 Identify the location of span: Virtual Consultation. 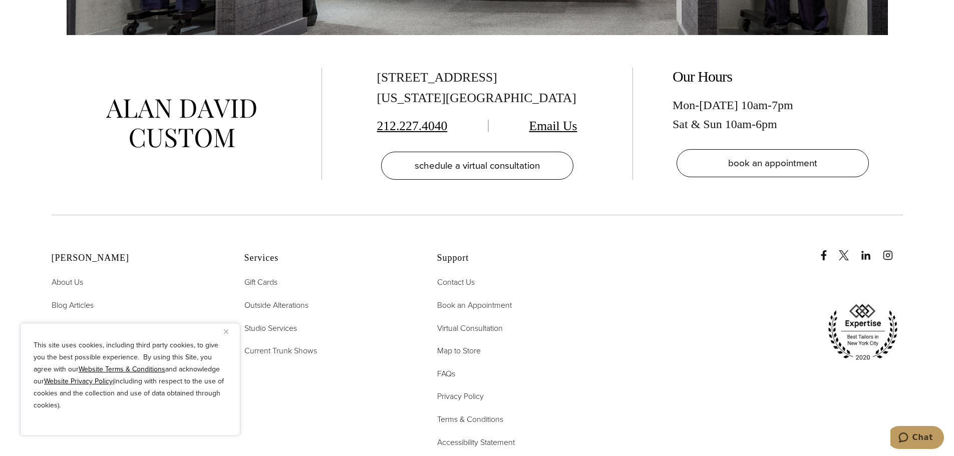
(470, 328).